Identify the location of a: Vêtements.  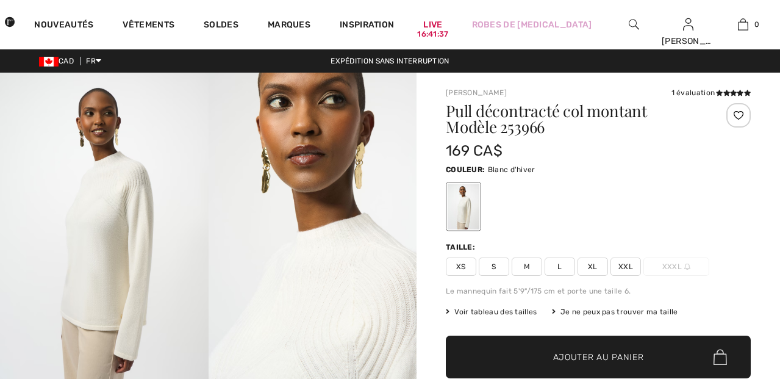
(148, 26).